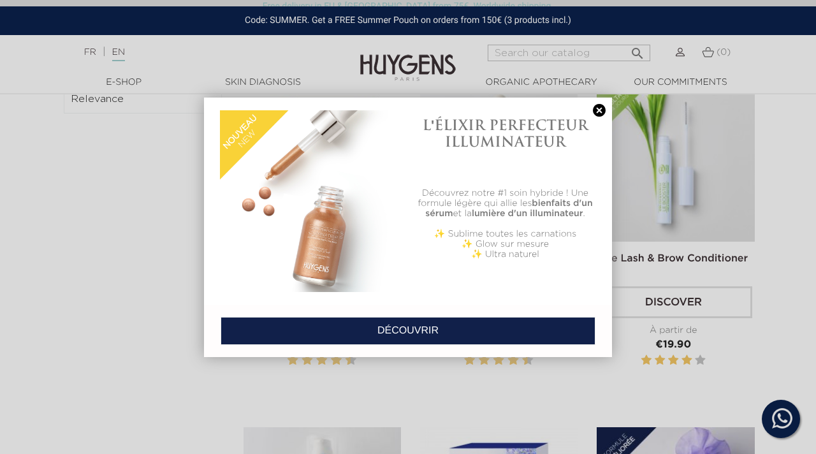 This screenshot has height=454, width=816. I want to click on p: ✨ Glow sur mesure, so click(505, 244).